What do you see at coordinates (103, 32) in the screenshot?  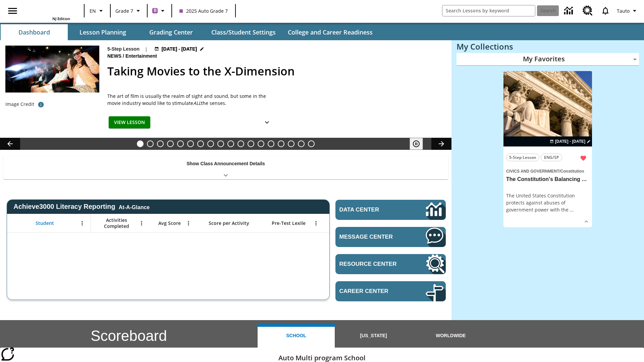 I see `button: Lesson Planning` at bounding box center [103, 32].